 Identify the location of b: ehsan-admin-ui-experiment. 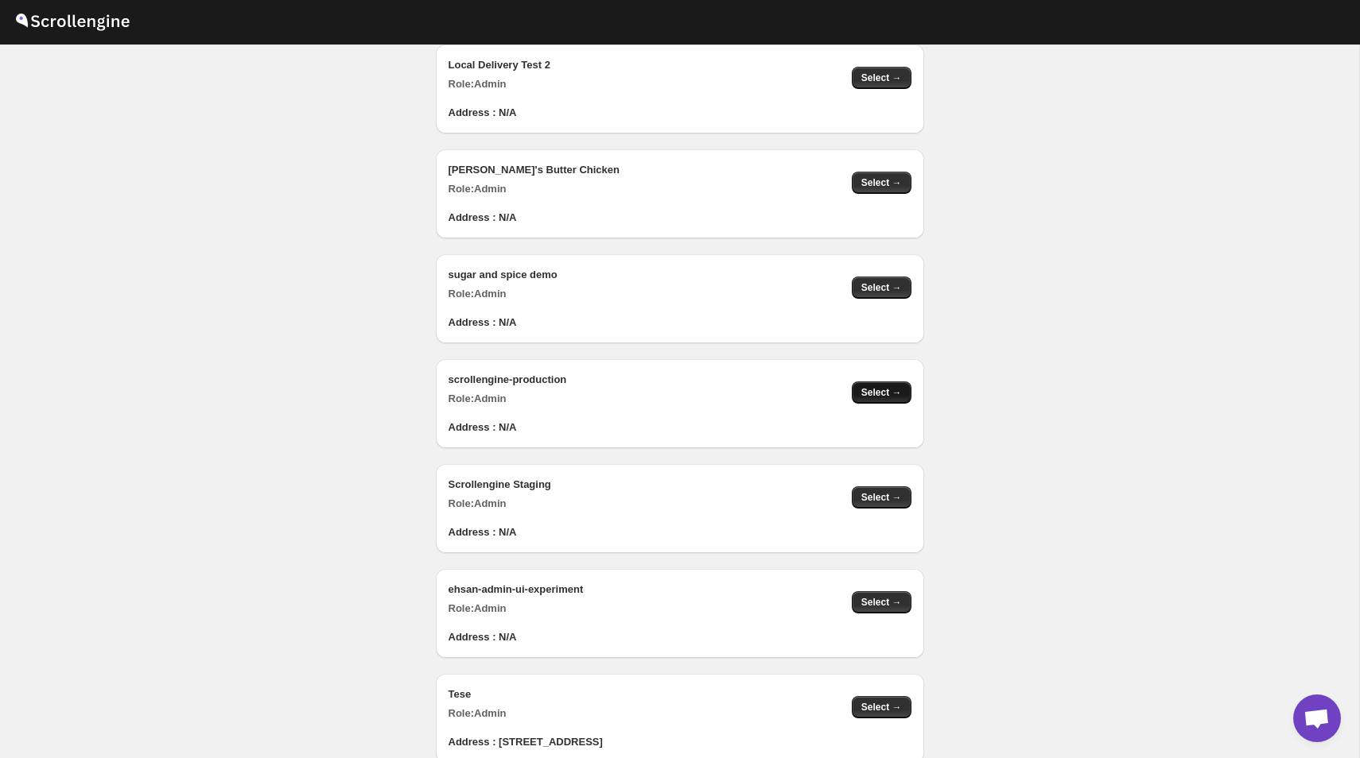
(516, 589).